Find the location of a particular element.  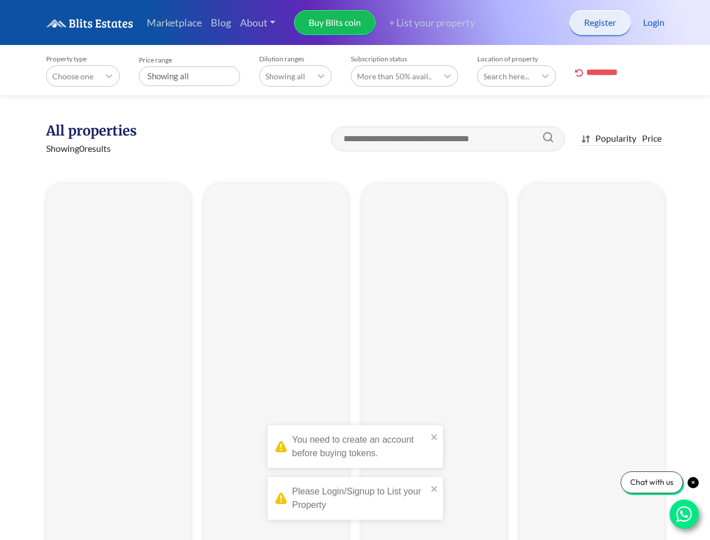

label: Subscription status is located at coordinates (404, 58).